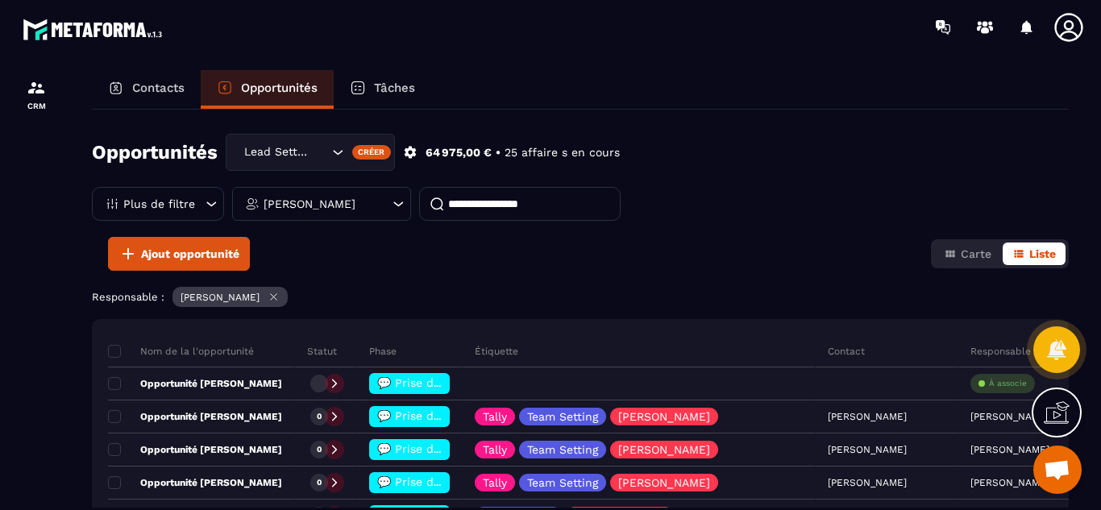 The height and width of the screenshot is (510, 1101). I want to click on p: Contact, so click(847, 352).